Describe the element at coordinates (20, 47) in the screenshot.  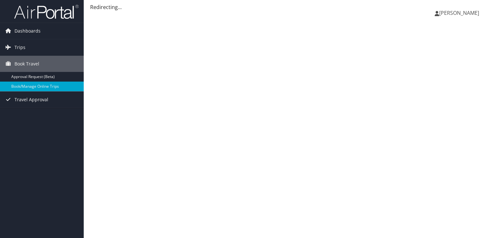
I see `span: Trips` at that location.